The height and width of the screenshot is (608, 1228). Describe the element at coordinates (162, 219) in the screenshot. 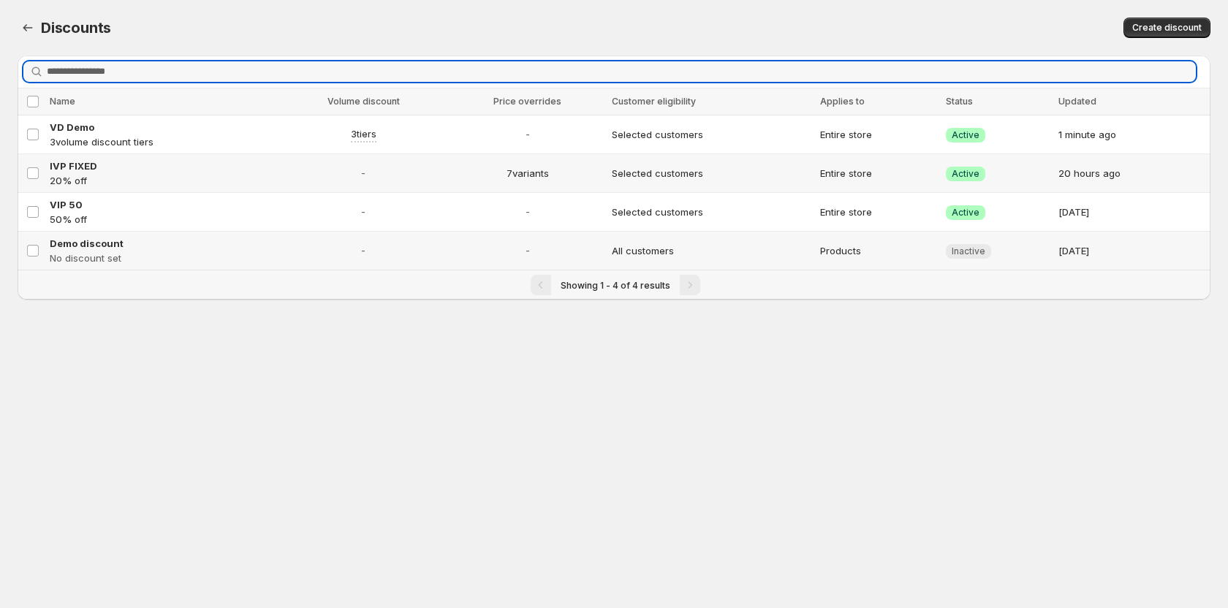

I see `p: 50% off` at that location.